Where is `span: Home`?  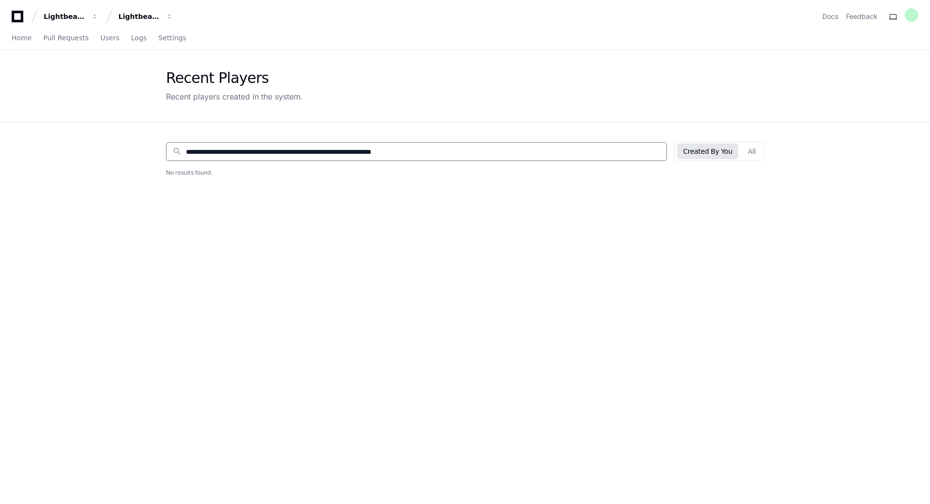 span: Home is located at coordinates (21, 38).